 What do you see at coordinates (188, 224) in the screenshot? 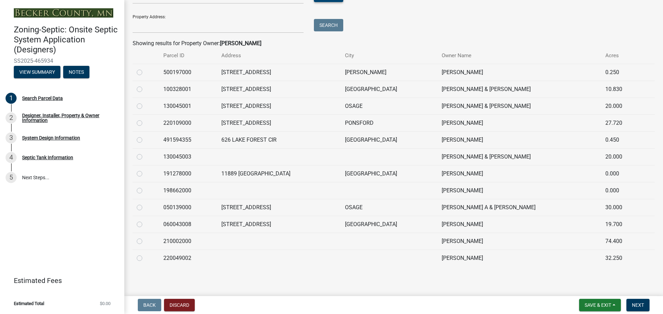
I see `td: 060043008` at bounding box center [188, 224].